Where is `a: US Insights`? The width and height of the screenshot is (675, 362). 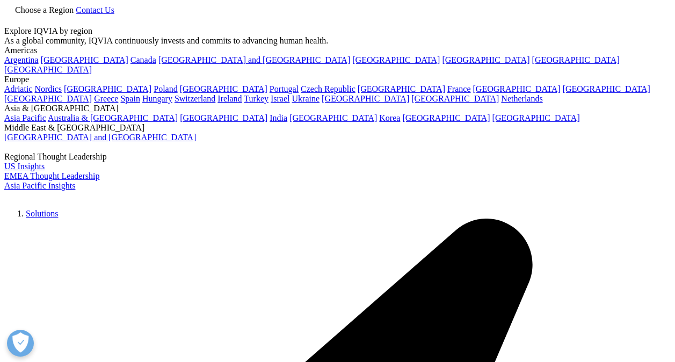
a: US Insights is located at coordinates (24, 166).